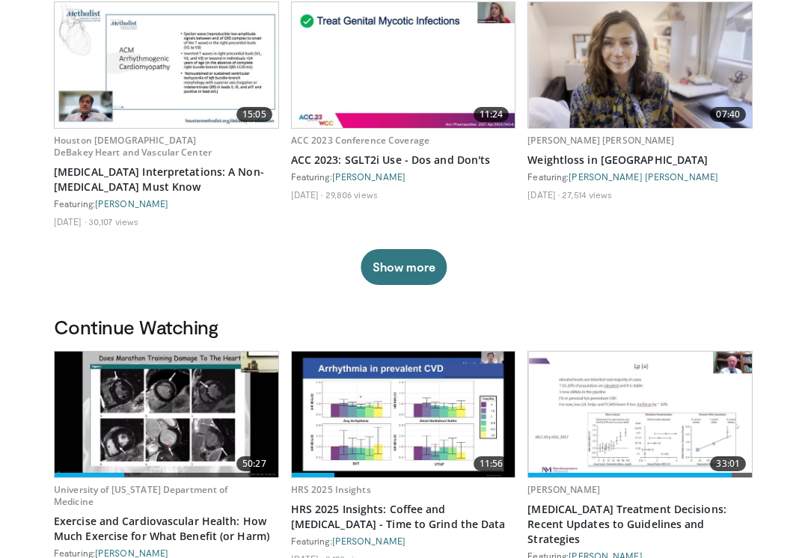 This screenshot has width=808, height=558. Describe the element at coordinates (403, 66) in the screenshot. I see `img: 9258cdf1-0fbf-450b-845f-99397d12d24a.620x360_q85_upscale.jpg` at that location.